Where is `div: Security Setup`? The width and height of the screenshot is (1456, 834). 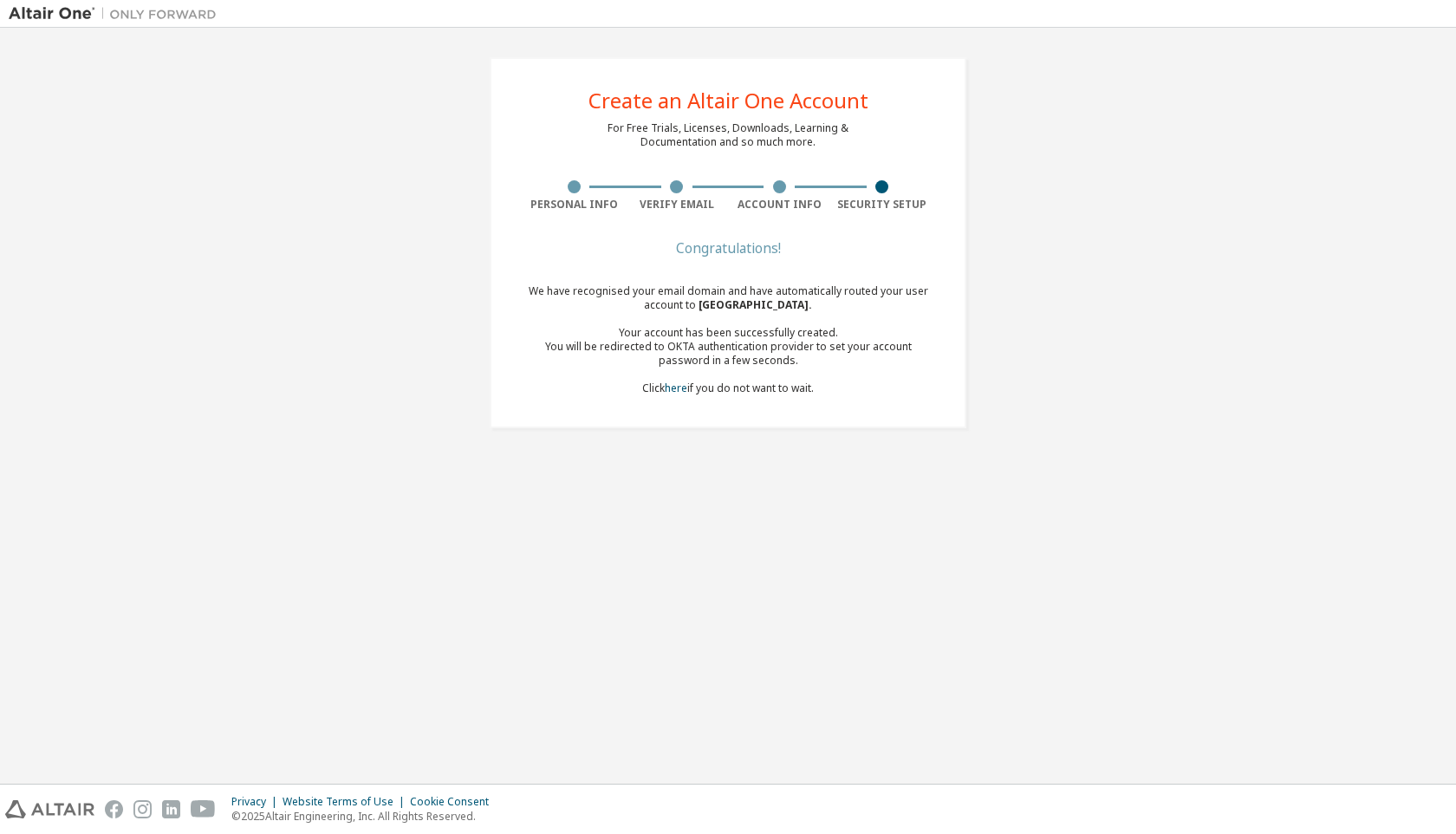 div: Security Setup is located at coordinates (882, 204).